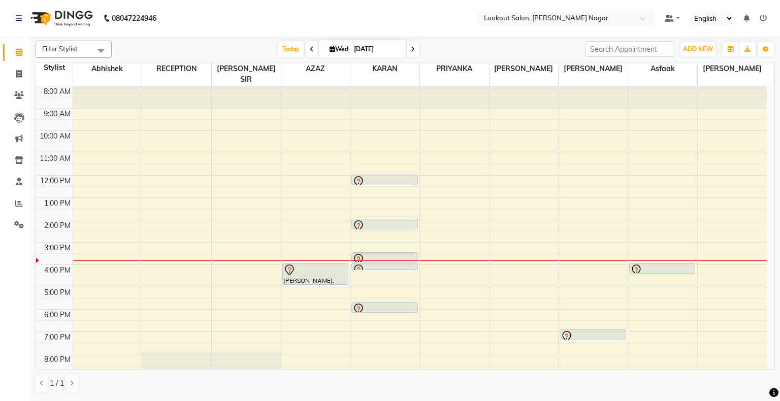 This screenshot has height=401, width=780. I want to click on span: Filter Stylist, so click(60, 49).